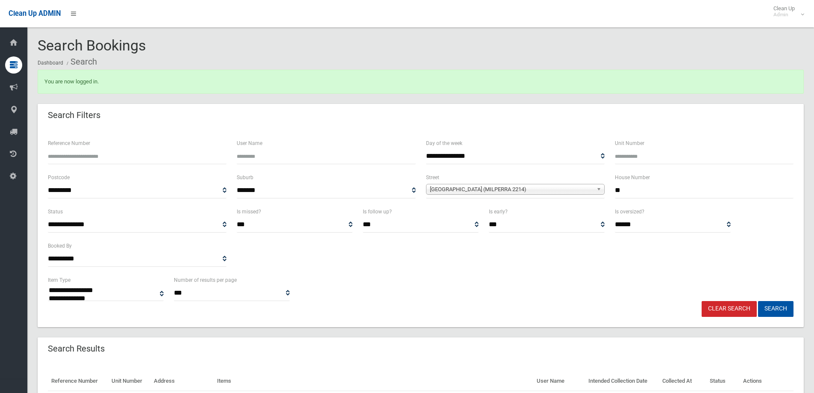  Describe the element at coordinates (767, 381) in the screenshot. I see `th: Actions` at that location.